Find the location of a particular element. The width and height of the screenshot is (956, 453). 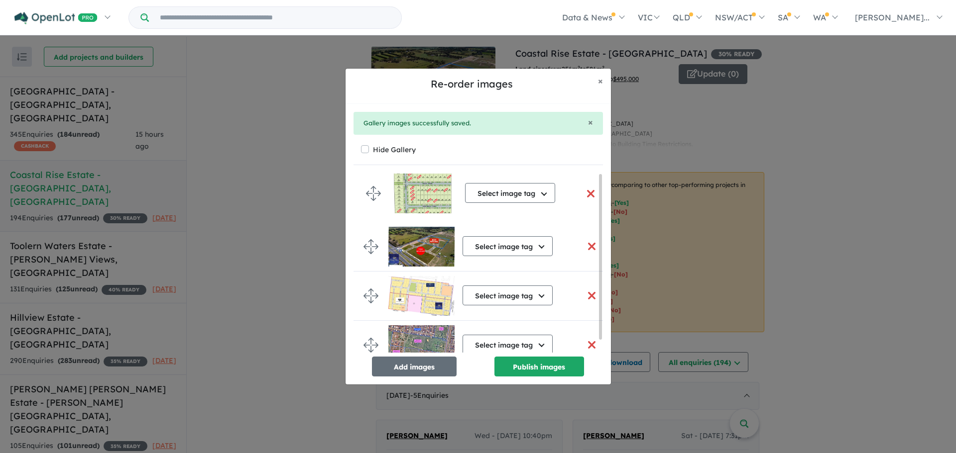

img: Openlot PRO Logo White is located at coordinates (56, 18).